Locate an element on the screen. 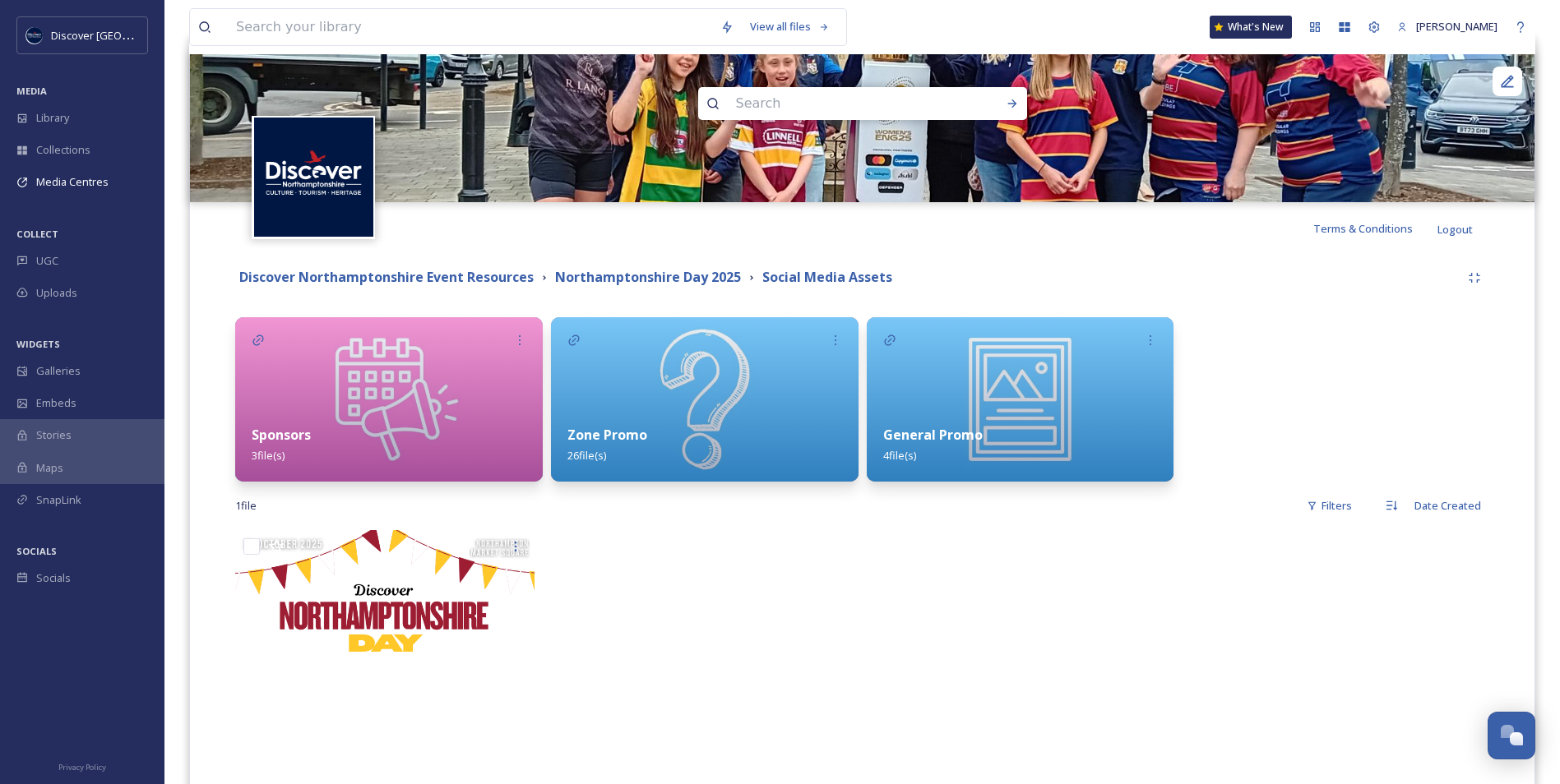 Image resolution: width=1560 pixels, height=784 pixels. span: Galleries is located at coordinates (59, 371).